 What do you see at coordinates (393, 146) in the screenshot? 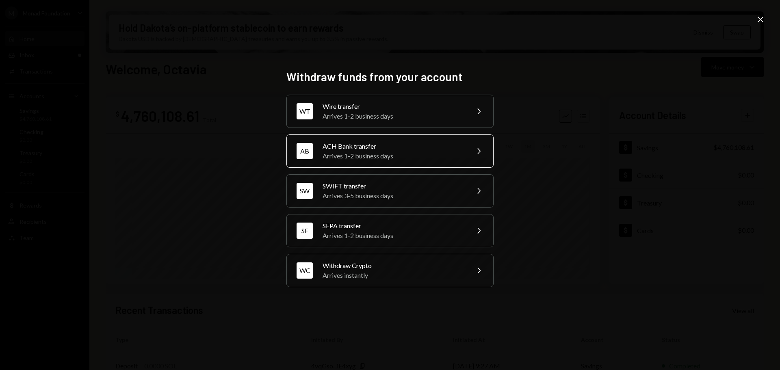
I see `div: ACH Bank transfer` at bounding box center [393, 146].